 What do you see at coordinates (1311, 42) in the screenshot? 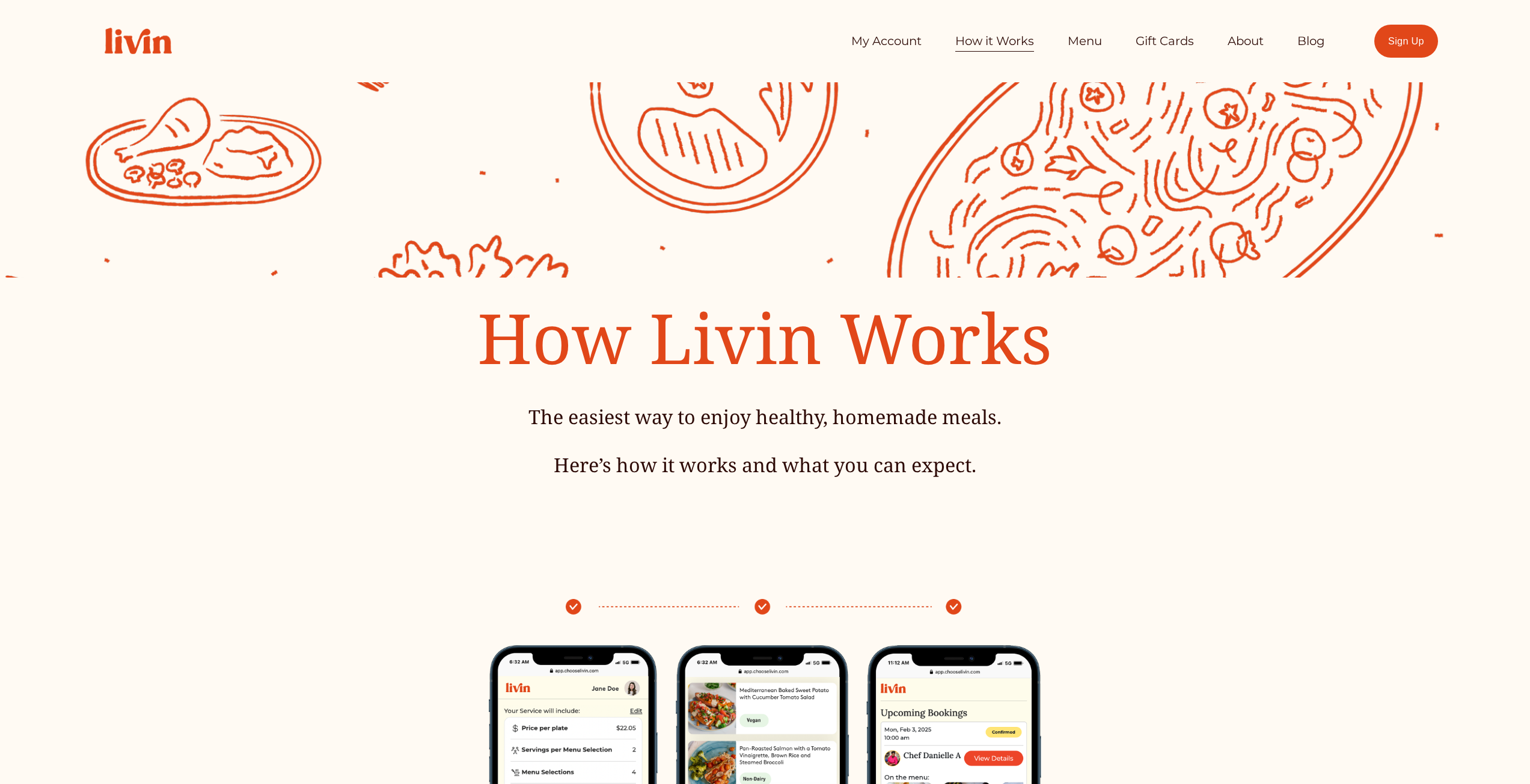
I see `a: Blog` at bounding box center [1311, 42].